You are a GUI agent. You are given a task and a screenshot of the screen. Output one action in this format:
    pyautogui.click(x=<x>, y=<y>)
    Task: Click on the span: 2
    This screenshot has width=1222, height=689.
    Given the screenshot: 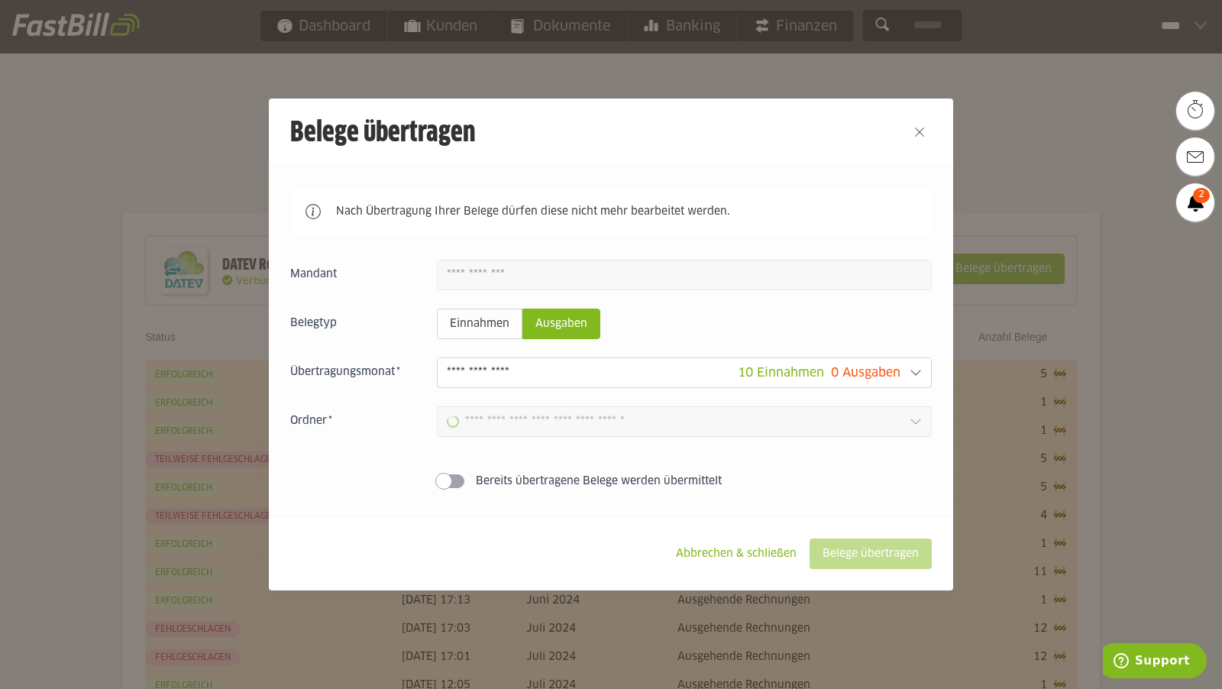 What is the action you would take?
    pyautogui.click(x=1201, y=196)
    